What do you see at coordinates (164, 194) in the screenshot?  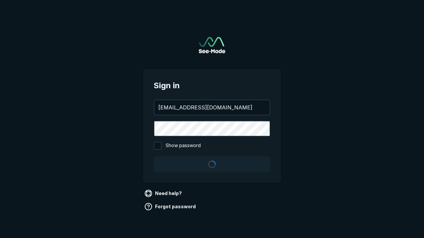 I see `a: Need help?` at bounding box center [164, 194].